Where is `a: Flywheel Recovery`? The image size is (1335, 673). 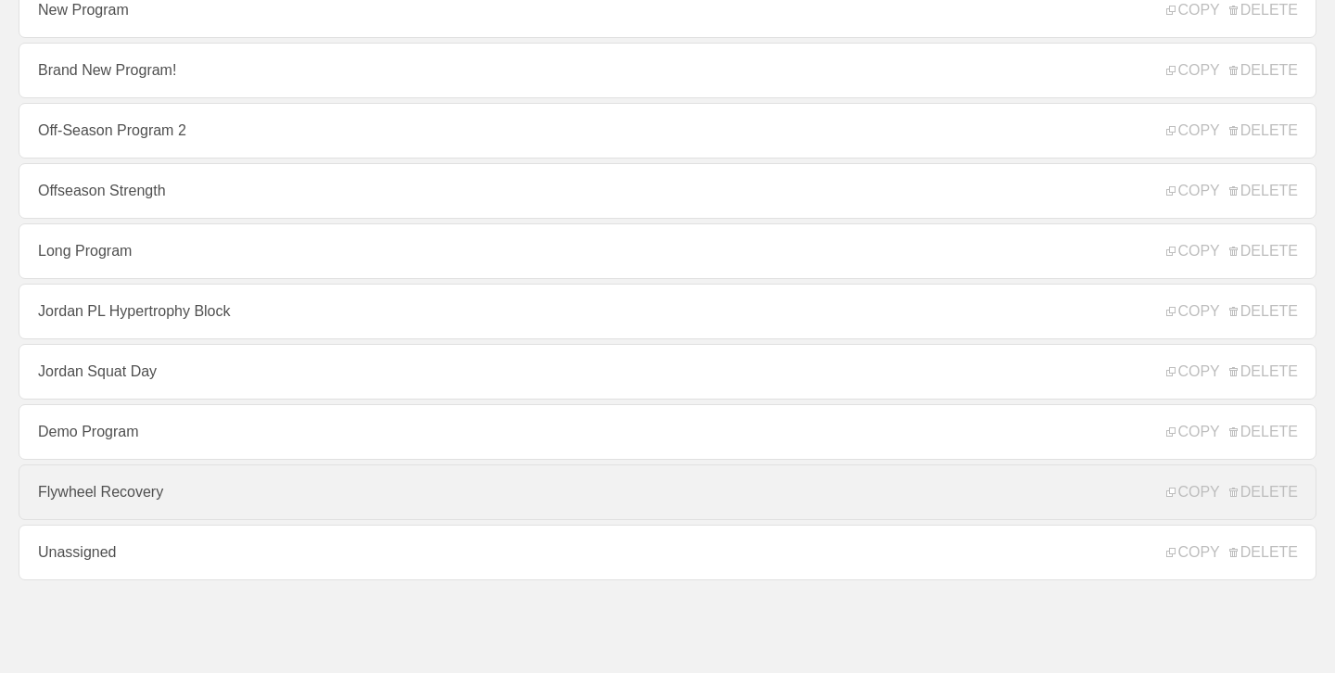 a: Flywheel Recovery is located at coordinates (668, 492).